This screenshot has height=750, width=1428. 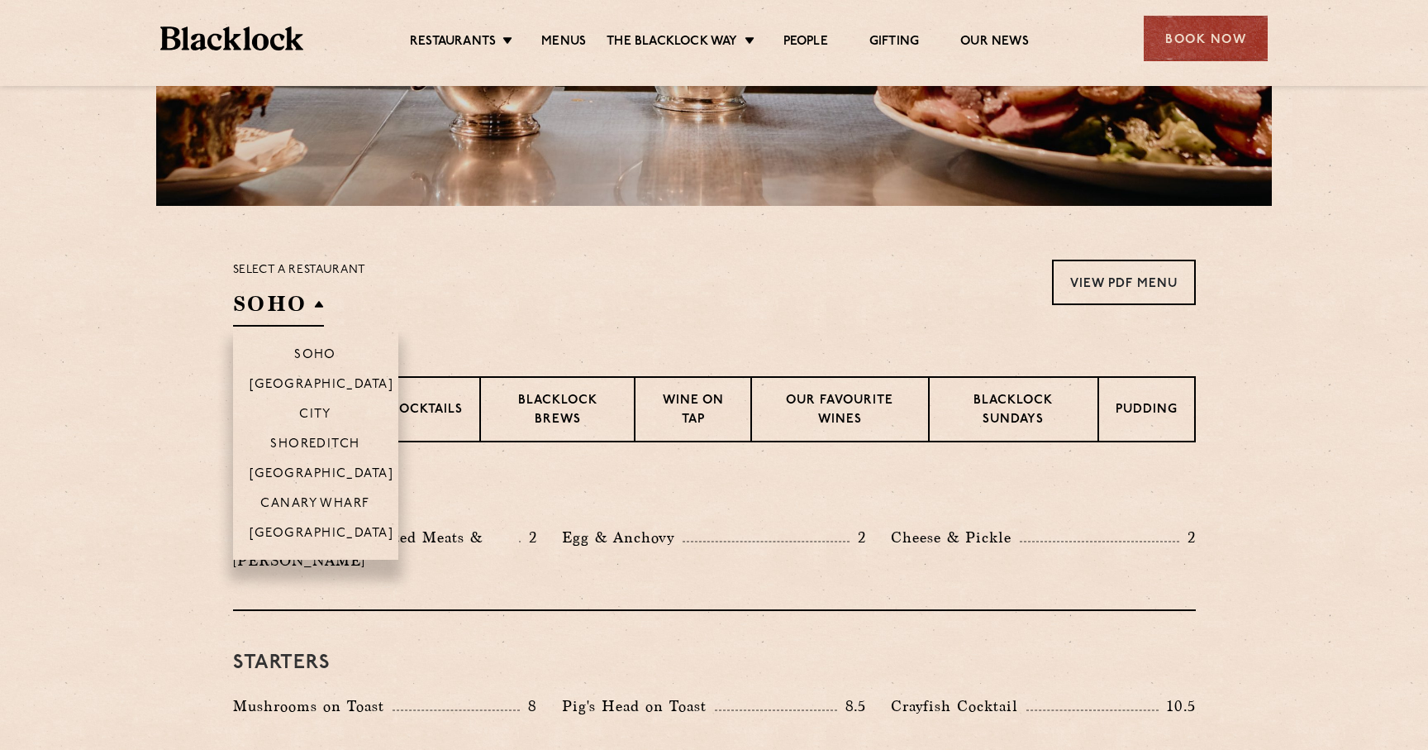 What do you see at coordinates (714, 663) in the screenshot?
I see `h3: Starters` at bounding box center [714, 663].